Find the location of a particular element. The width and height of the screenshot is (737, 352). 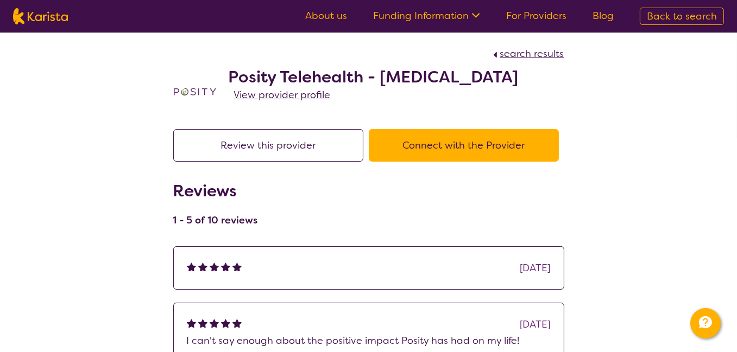

a: Review this provider is located at coordinates (271, 145).